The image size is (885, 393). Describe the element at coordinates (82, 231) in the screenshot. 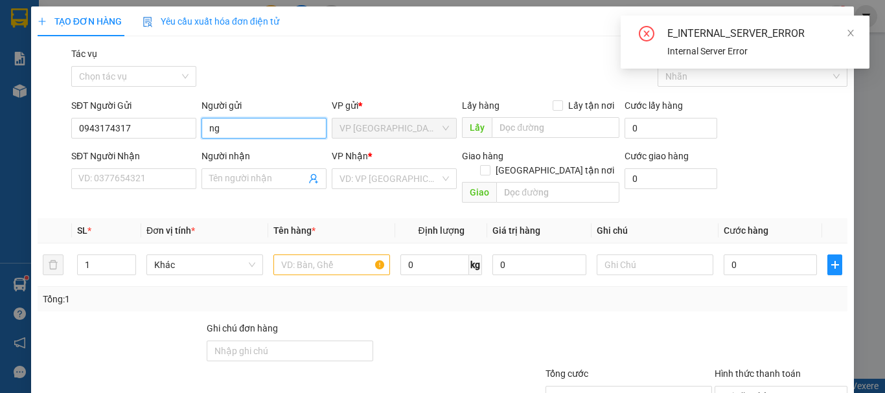

I see `span: SL` at that location.